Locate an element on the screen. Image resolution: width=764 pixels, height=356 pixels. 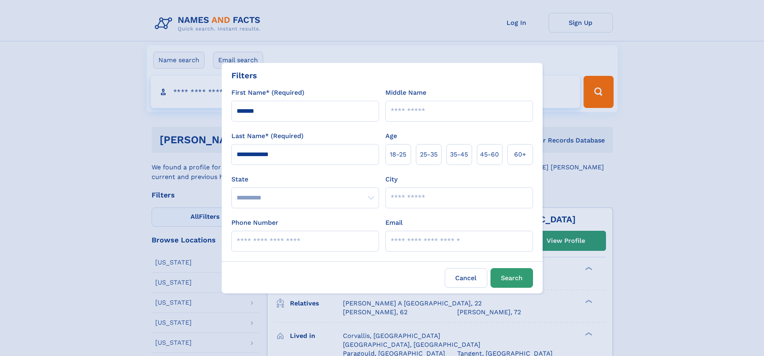
label: Email is located at coordinates (394, 223).